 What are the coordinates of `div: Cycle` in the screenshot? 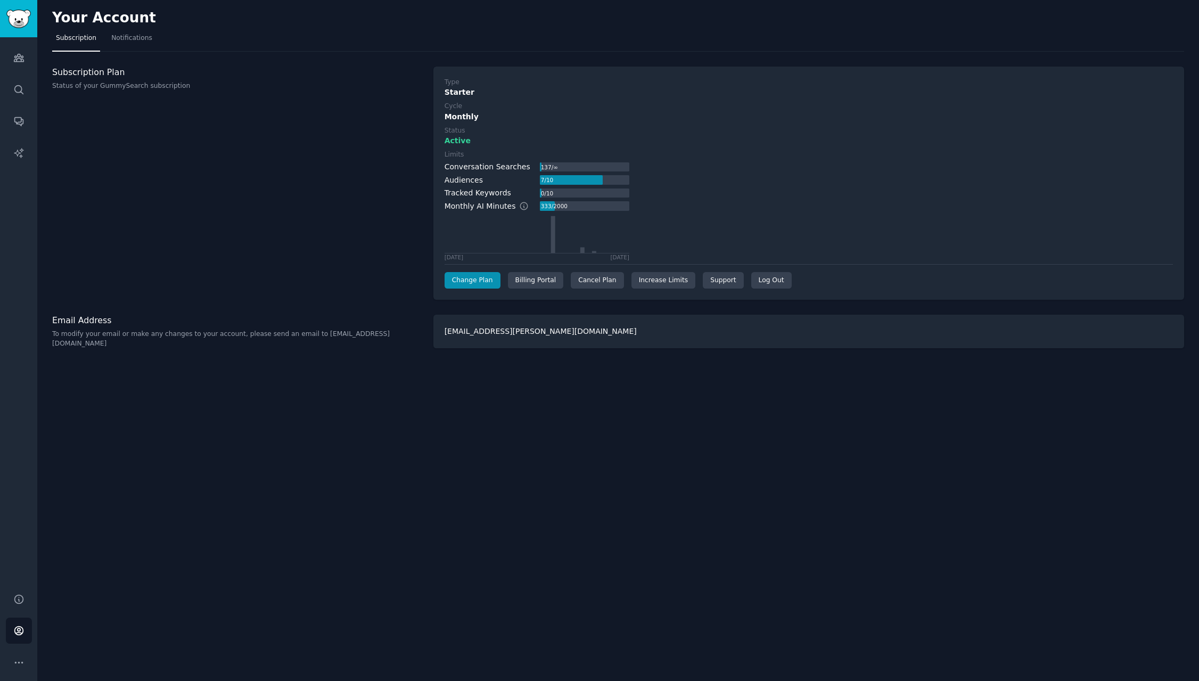 It's located at (453, 107).